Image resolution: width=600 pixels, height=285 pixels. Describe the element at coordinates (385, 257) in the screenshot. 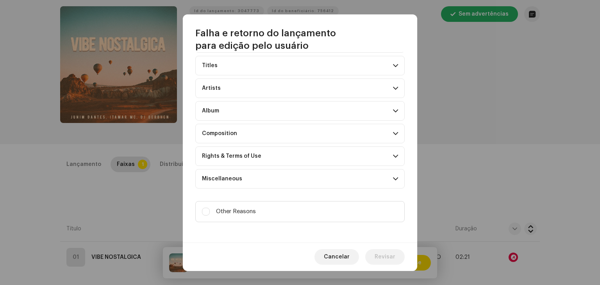

I see `button: Revisar` at that location.